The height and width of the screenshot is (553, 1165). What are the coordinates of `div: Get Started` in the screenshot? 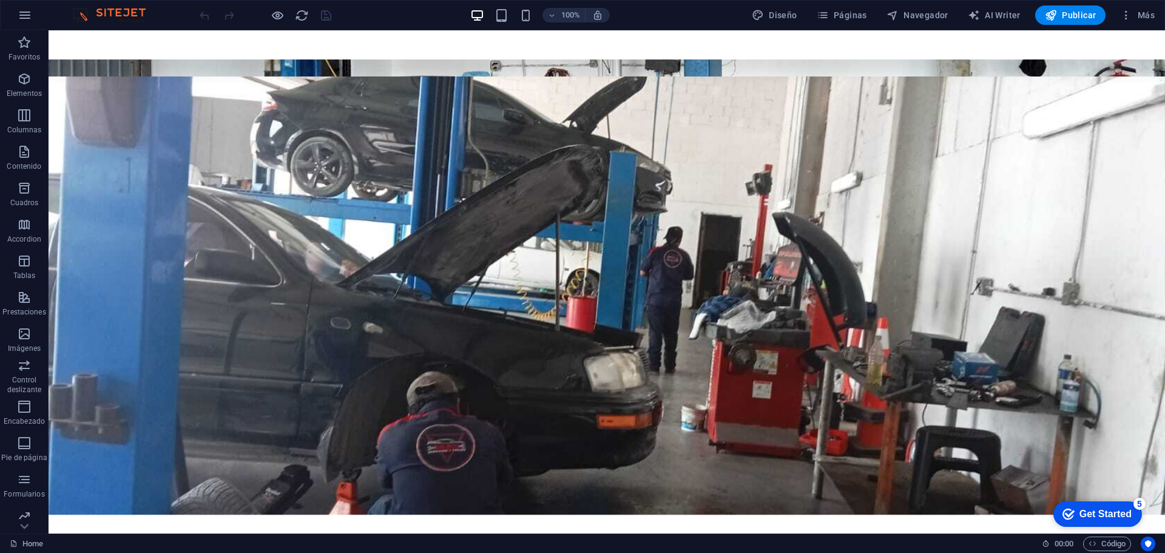 It's located at (62, 19).